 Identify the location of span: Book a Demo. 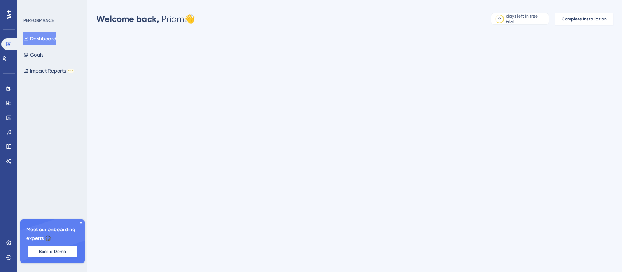
(53, 252).